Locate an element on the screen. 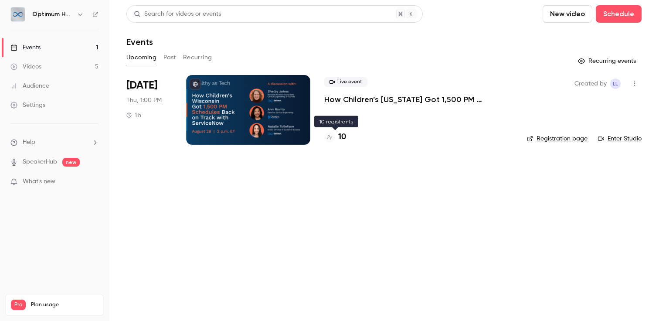 Image resolution: width=659 pixels, height=321 pixels. a: Enter Studio is located at coordinates (619, 139).